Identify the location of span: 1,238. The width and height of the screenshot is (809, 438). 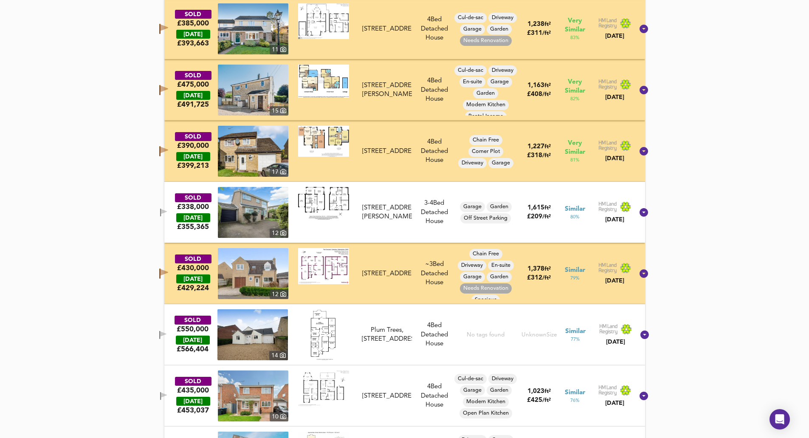
(536, 24).